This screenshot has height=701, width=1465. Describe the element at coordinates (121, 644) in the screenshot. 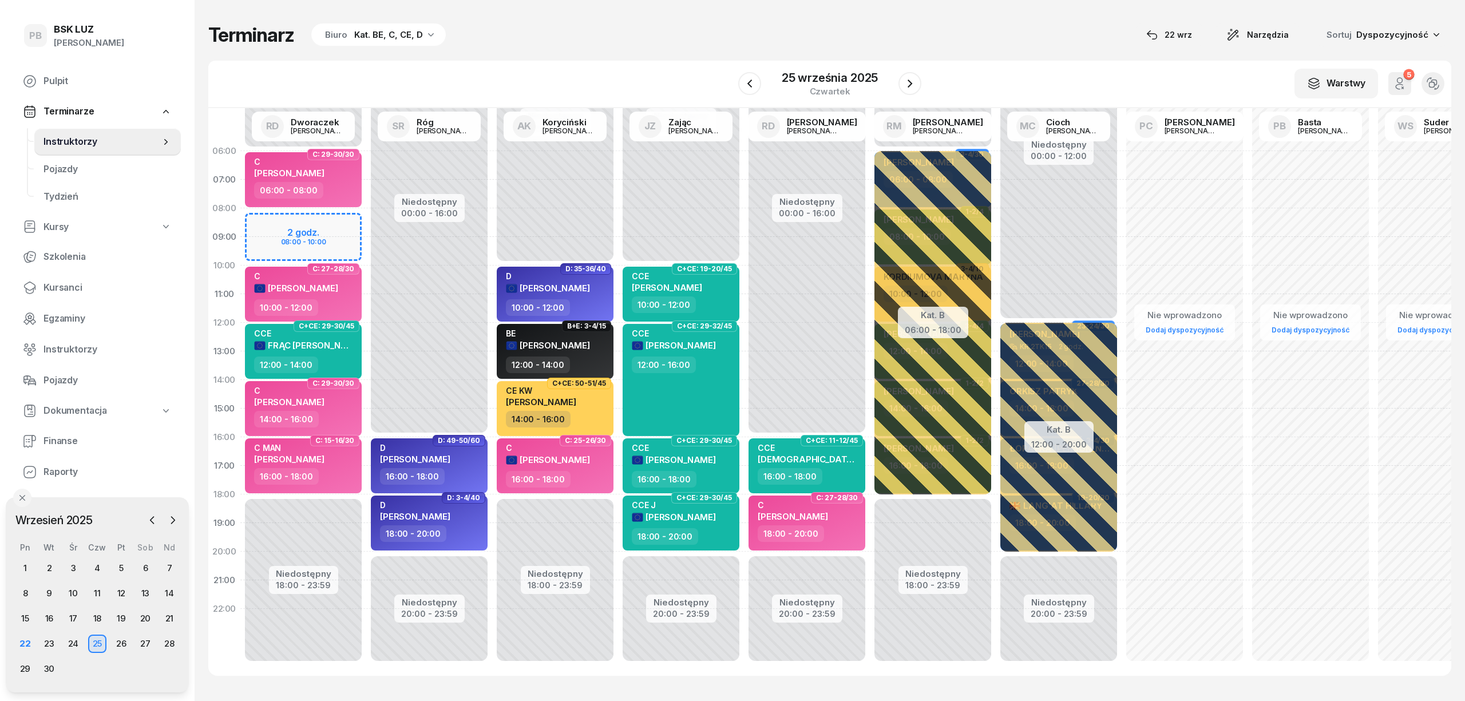

I see `div: 26` at that location.